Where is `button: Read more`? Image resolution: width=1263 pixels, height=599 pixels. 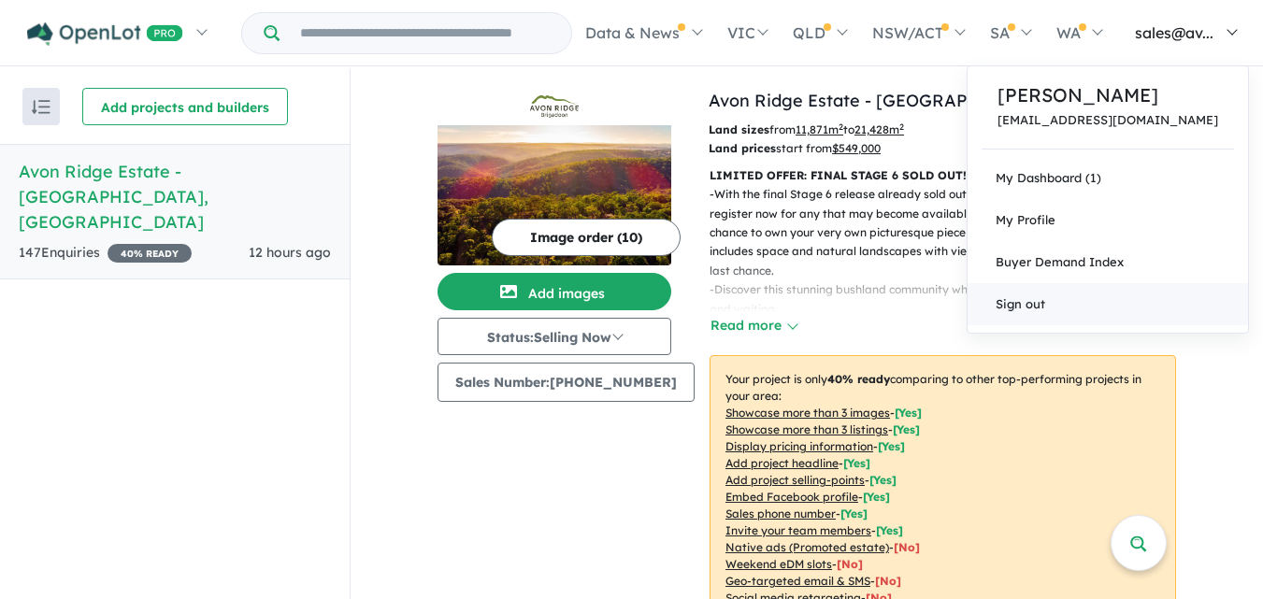
button: Read more is located at coordinates (754, 325).